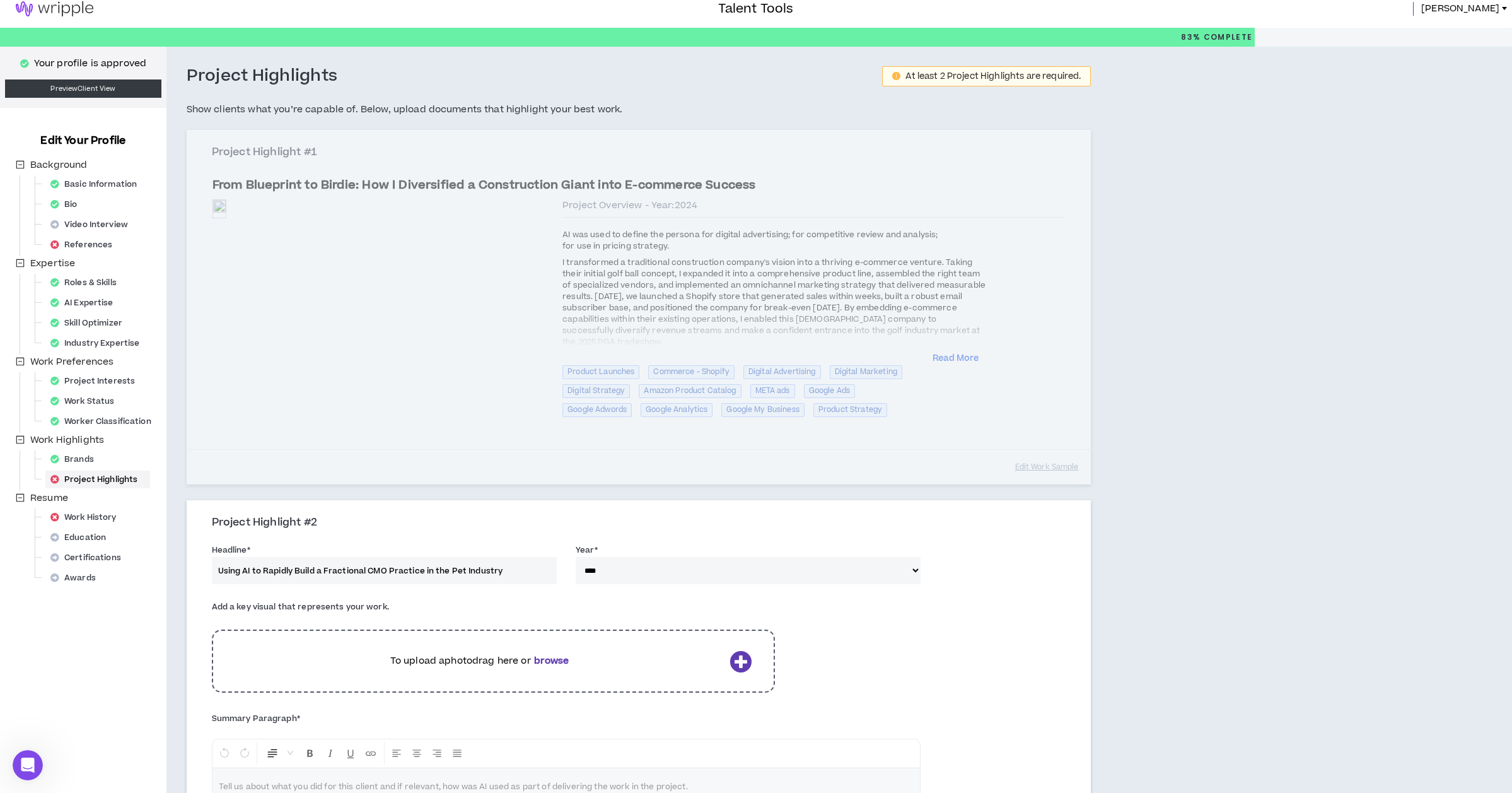 The image size is (1512, 793). Describe the element at coordinates (310, 753) in the screenshot. I see `button: Format Bold` at that location.